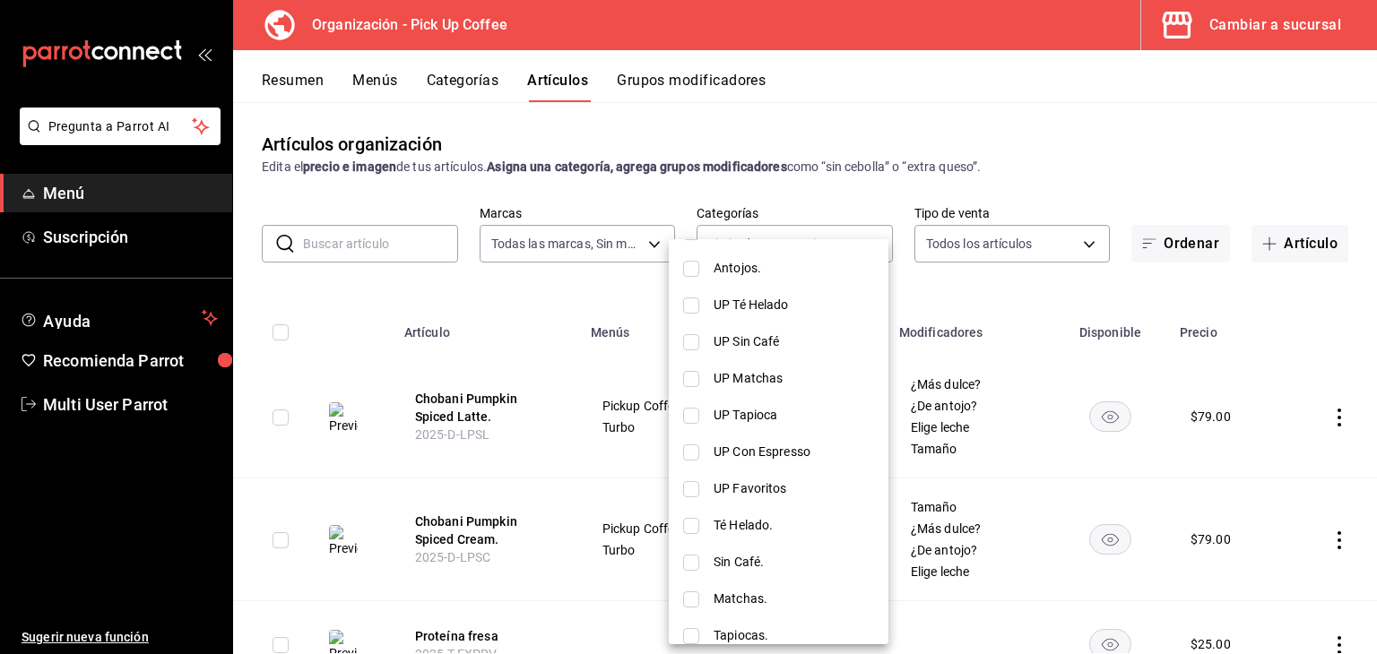 This screenshot has height=654, width=1377. Describe the element at coordinates (793, 525) in the screenshot. I see `span: Té Helado.` at that location.